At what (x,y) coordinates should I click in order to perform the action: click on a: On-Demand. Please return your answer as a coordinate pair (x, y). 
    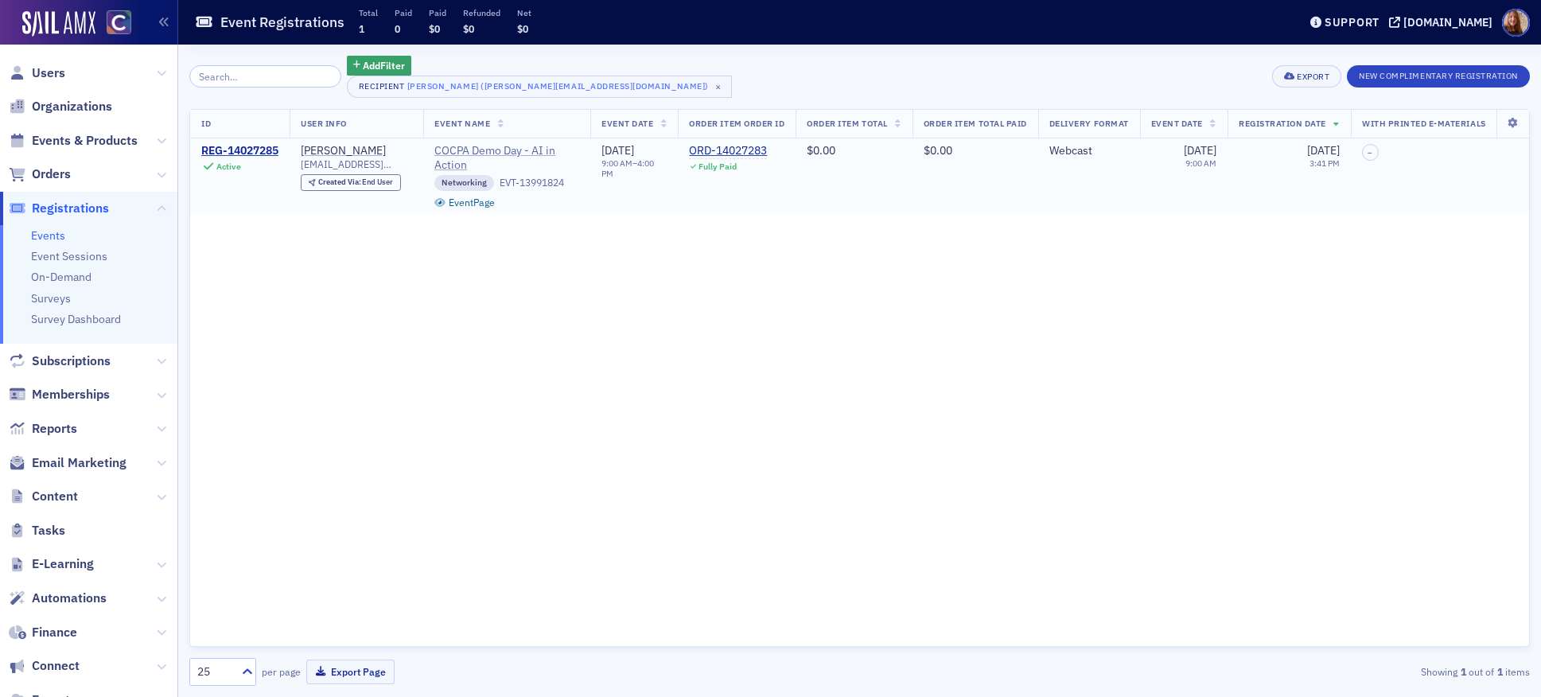
    Looking at the image, I should click on (61, 277).